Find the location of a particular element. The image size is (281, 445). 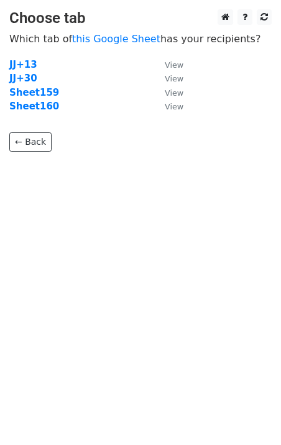

a: JJ+13 is located at coordinates (23, 65).